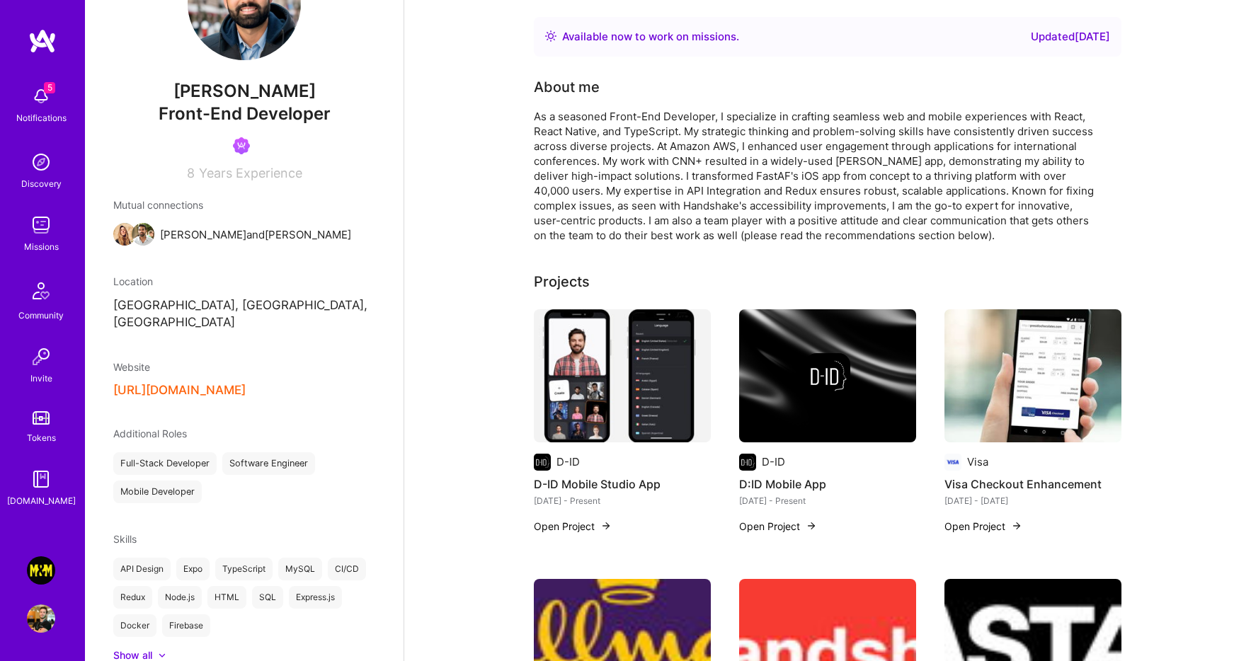  I want to click on span: Additional Roles, so click(150, 433).